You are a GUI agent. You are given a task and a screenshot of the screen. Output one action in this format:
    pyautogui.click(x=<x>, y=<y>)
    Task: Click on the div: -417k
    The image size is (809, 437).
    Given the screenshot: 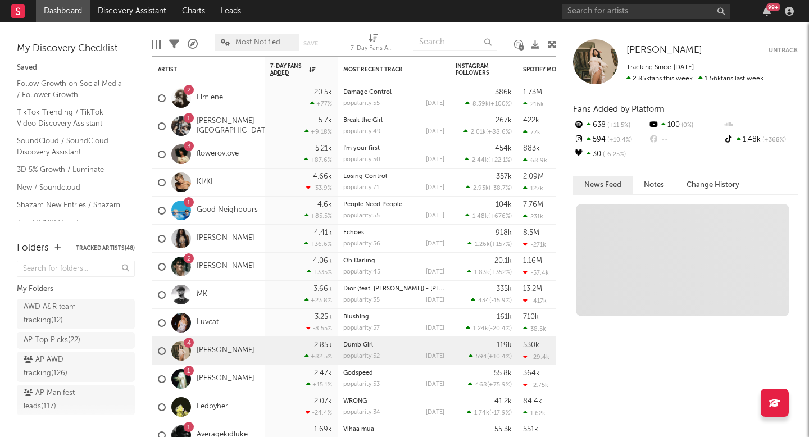 What is the action you would take?
    pyautogui.click(x=535, y=300)
    